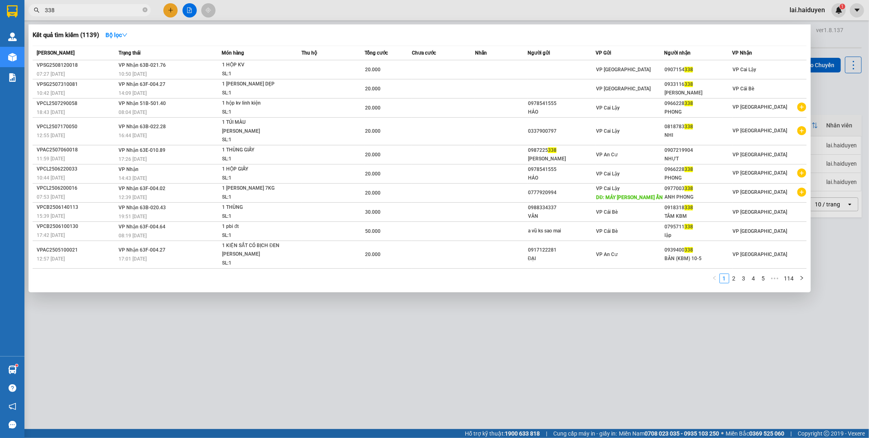 Image resolution: width=869 pixels, height=438 pixels. I want to click on a: 5, so click(763, 279).